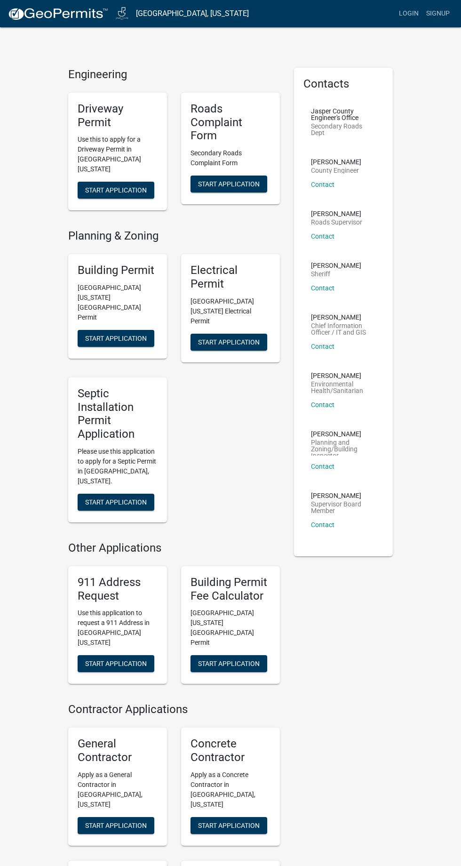  Describe the element at coordinates (336, 170) in the screenshot. I see `p: County Engineer` at that location.